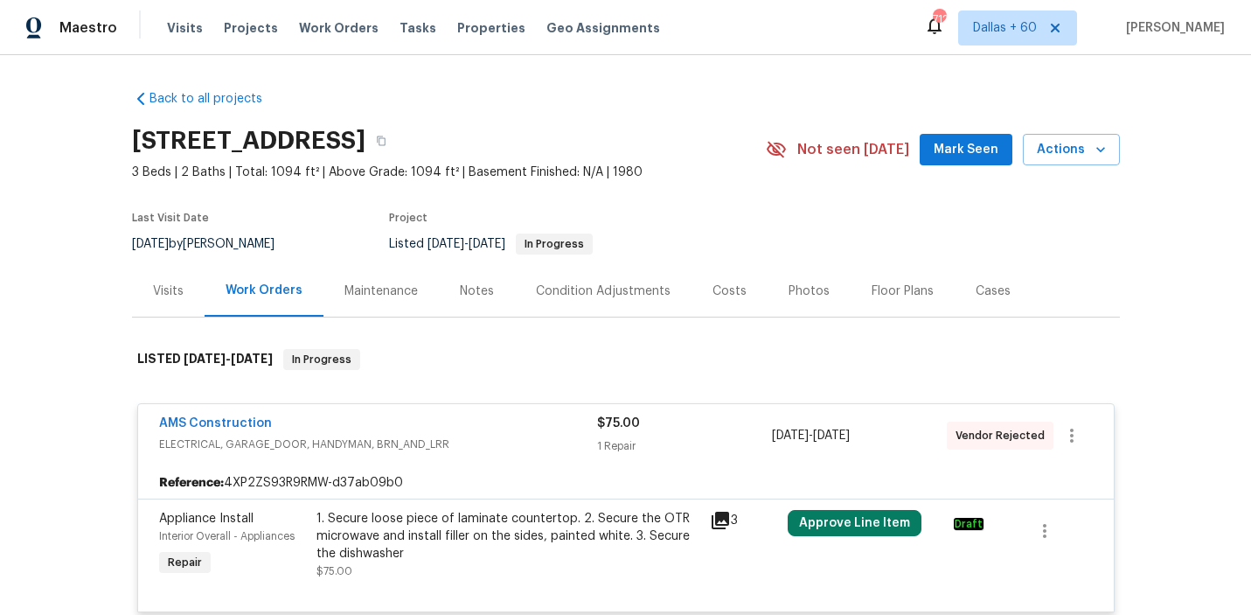 This screenshot has height=615, width=1251. Describe the element at coordinates (729, 291) in the screenshot. I see `div: Costs` at that location.